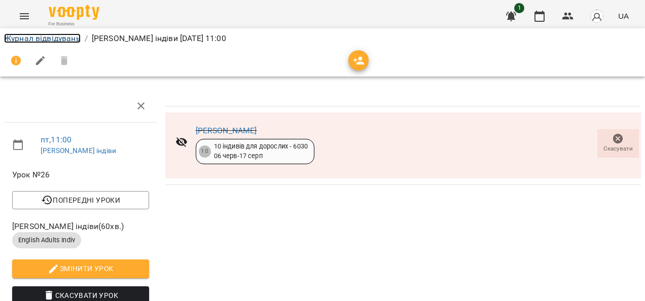 This screenshot has width=645, height=301. I want to click on span: UA, so click(623, 16).